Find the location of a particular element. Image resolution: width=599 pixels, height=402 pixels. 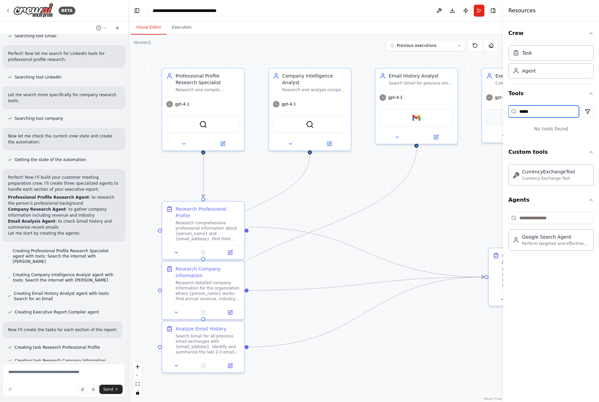

p: Let me search more specifically for company research tools: is located at coordinates (64, 98).